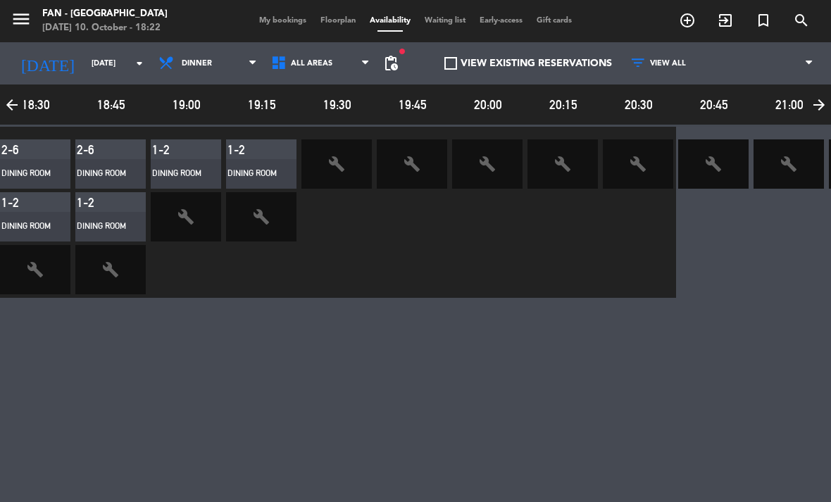  What do you see at coordinates (111, 104) in the screenshot?
I see `span: 18:45` at bounding box center [111, 104].